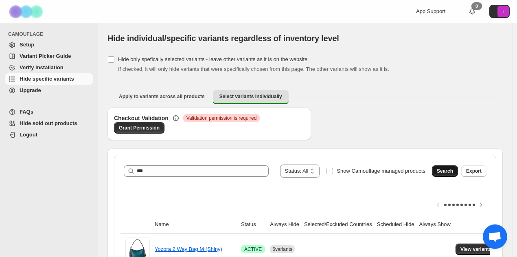 The height and width of the screenshot is (257, 517). What do you see at coordinates (195, 224) in the screenshot?
I see `th: Name` at bounding box center [195, 224].